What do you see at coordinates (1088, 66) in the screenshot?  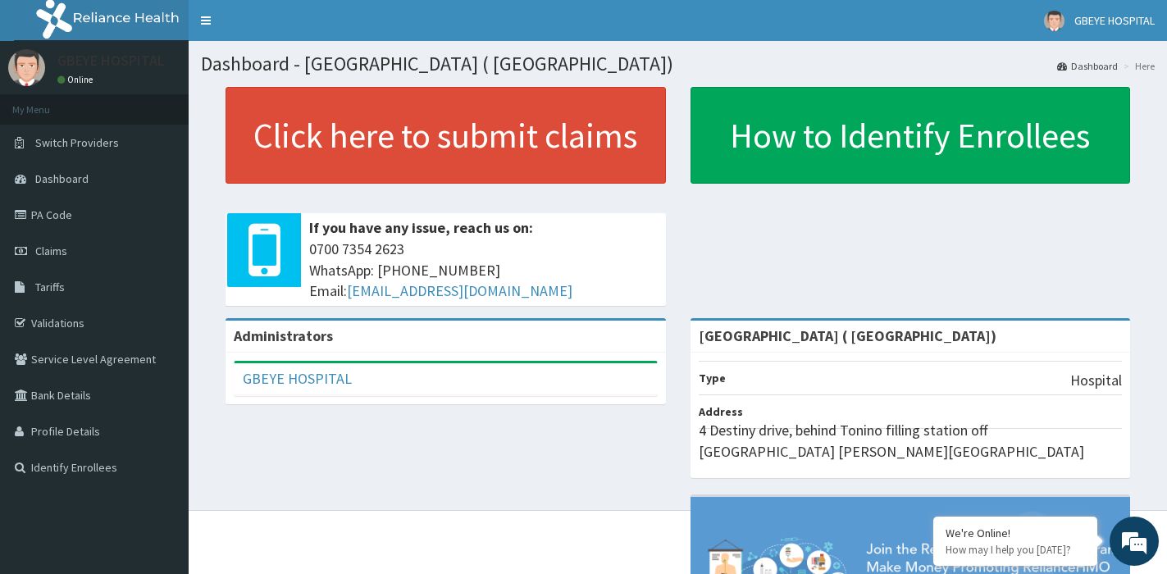 I see `a: Dashboard` at bounding box center [1088, 66].